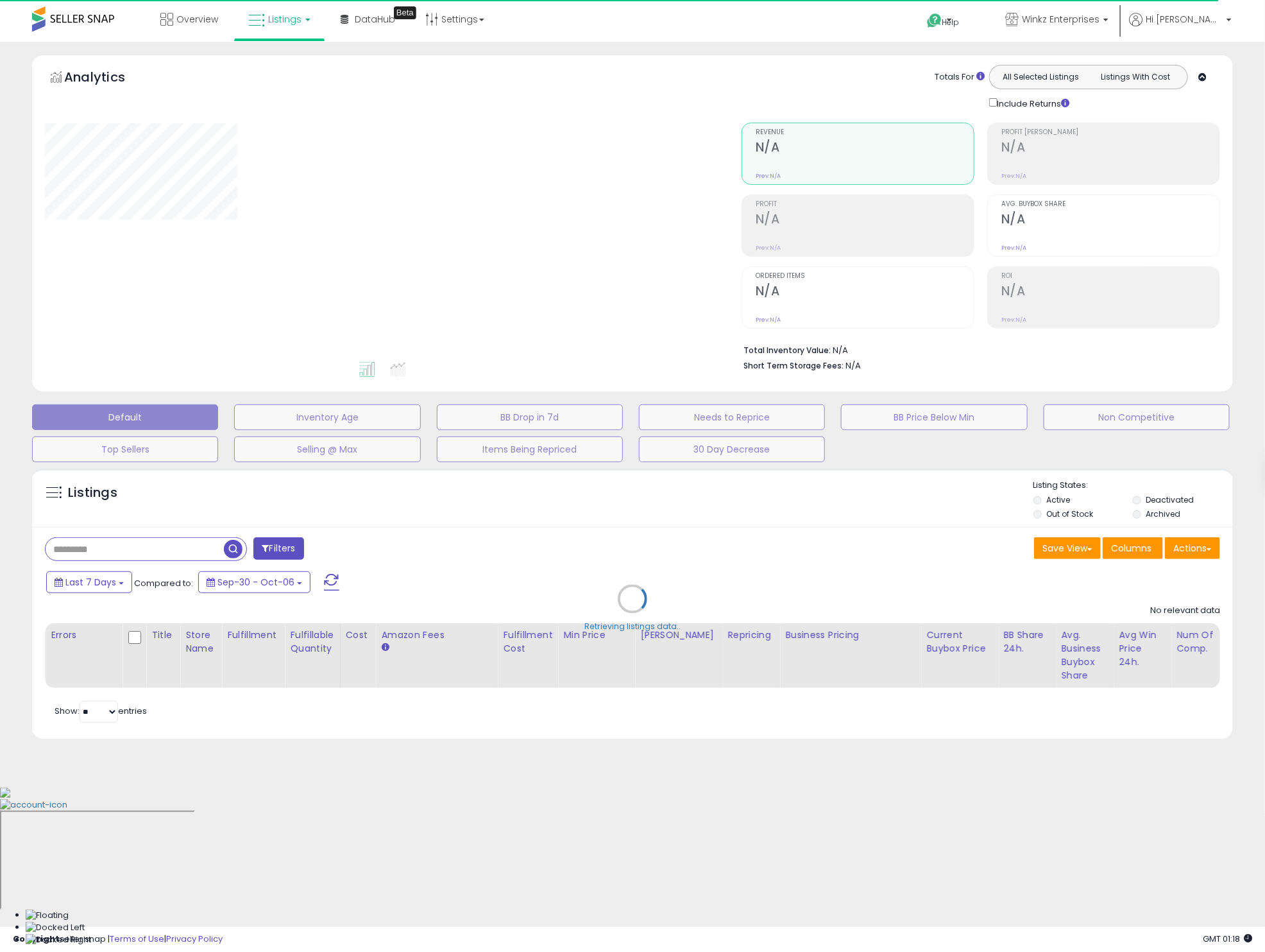  I want to click on span: Winkz Enterprises, so click(1060, 19).